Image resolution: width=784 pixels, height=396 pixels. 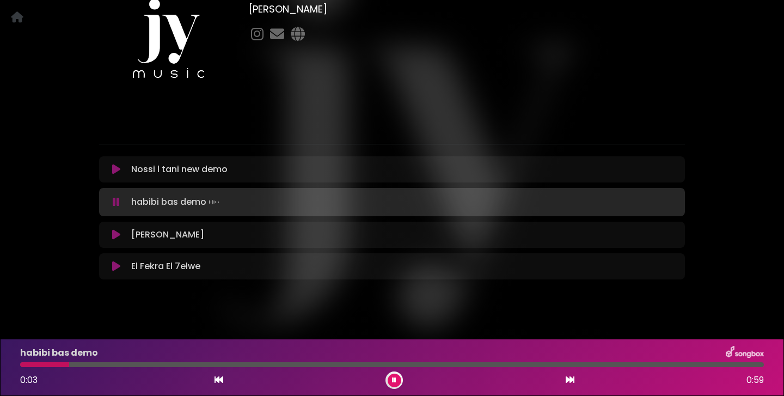 What do you see at coordinates (214, 202) in the screenshot?
I see `img: waveform4.gif` at bounding box center [214, 202].